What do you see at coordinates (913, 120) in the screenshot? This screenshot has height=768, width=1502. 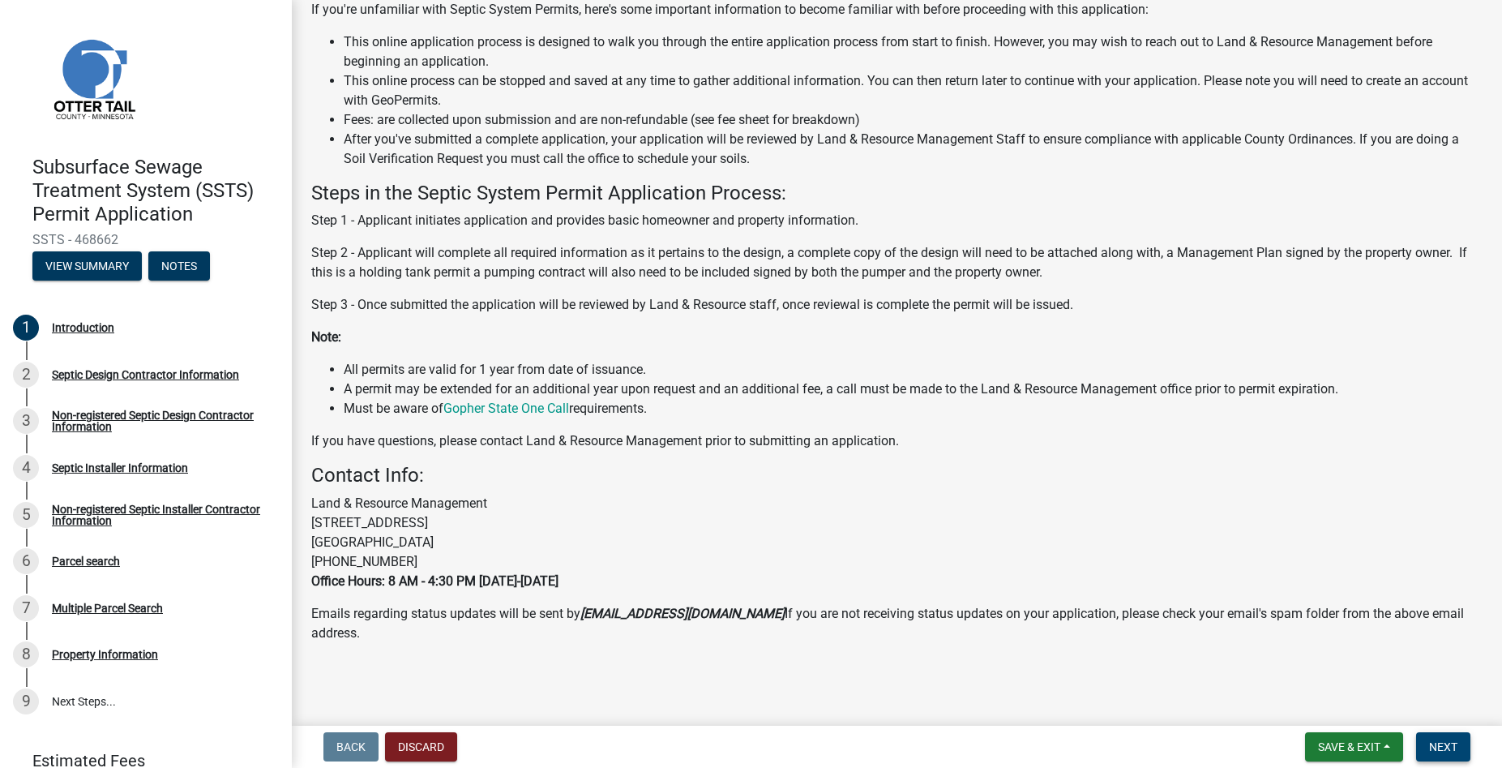 I see `li: Fees: are collected upon submission and are non-refundable (see fee sheet for breakdown)` at bounding box center [913, 120].